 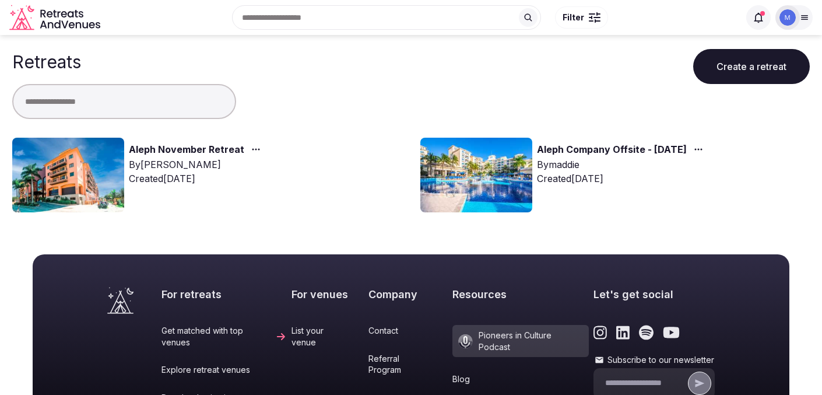 What do you see at coordinates (56, 17) in the screenshot?
I see `svg: Retreats and Venues company logo` at bounding box center [56, 17].